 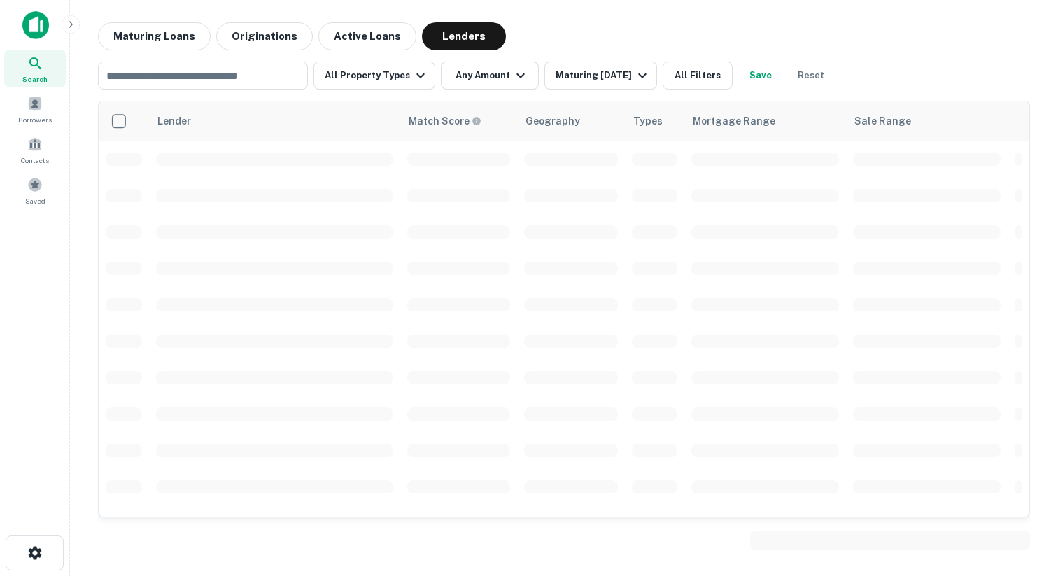 I want to click on div: Search, so click(x=35, y=69).